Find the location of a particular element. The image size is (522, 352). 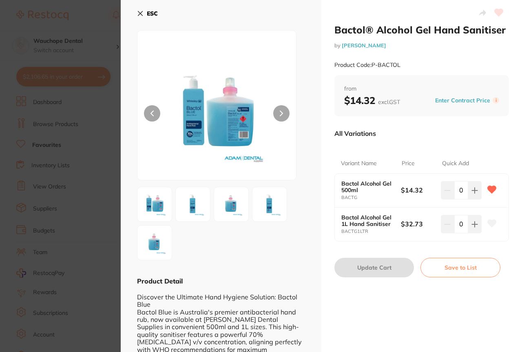

p: Quick Add is located at coordinates (456, 164).